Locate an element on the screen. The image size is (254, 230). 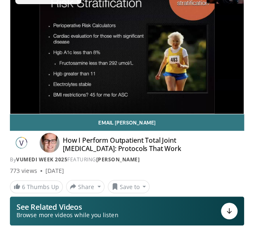
a: 6 Thumbs Up is located at coordinates (36, 187).